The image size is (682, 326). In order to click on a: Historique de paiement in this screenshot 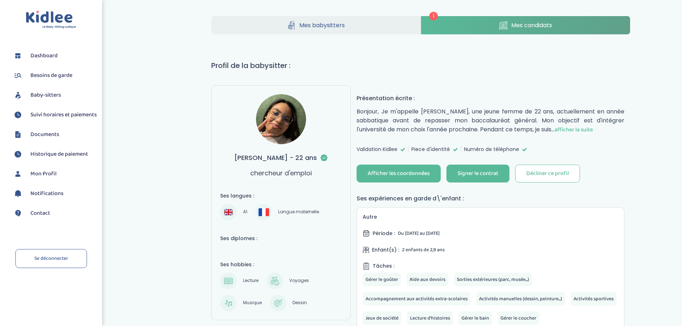, I will do `click(54, 154)`.